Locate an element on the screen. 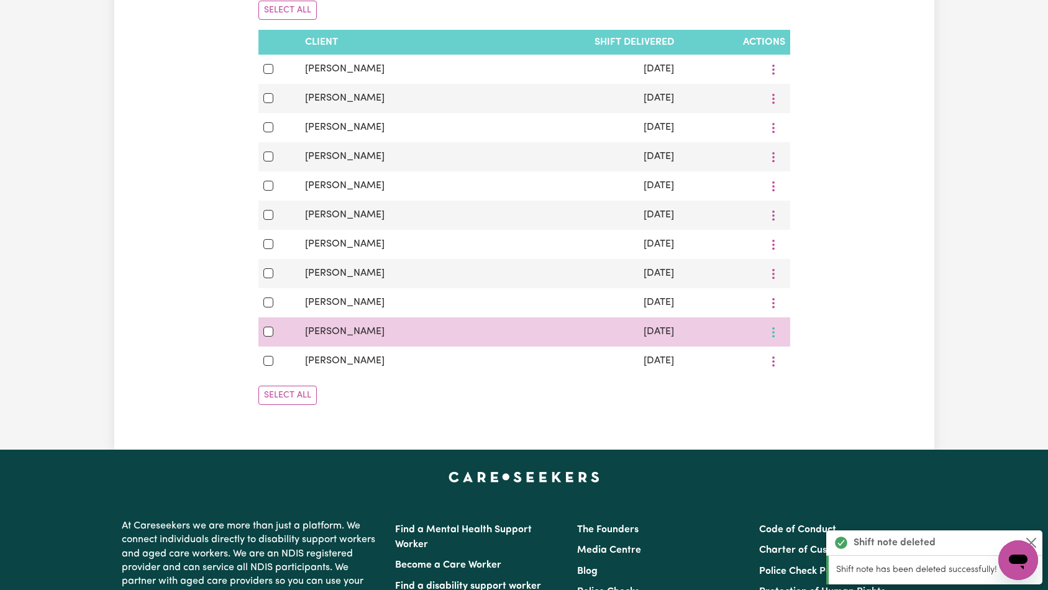 Image resolution: width=1048 pixels, height=590 pixels. a: Charter of Customer Service is located at coordinates (825, 550).